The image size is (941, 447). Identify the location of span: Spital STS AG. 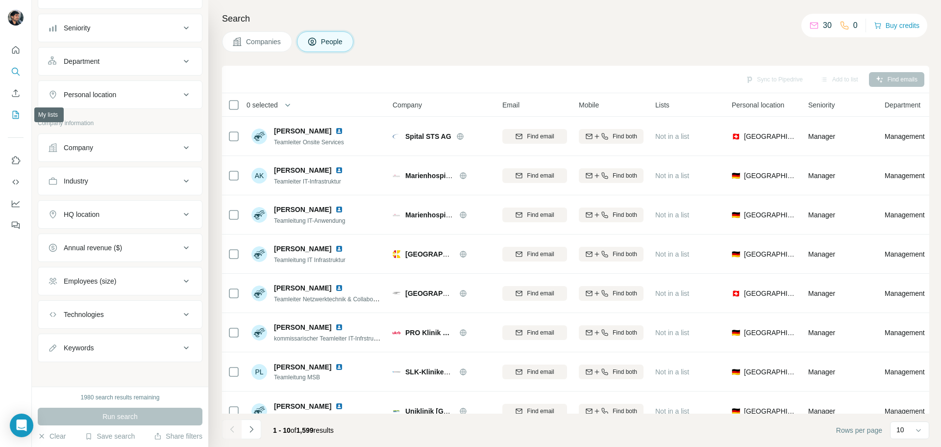
(428, 136).